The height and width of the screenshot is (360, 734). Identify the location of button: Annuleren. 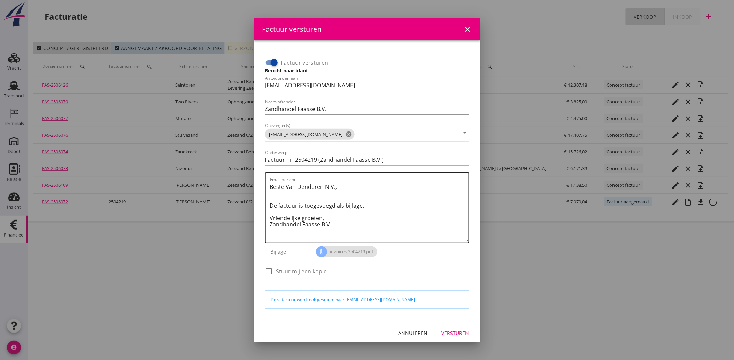
(413, 334).